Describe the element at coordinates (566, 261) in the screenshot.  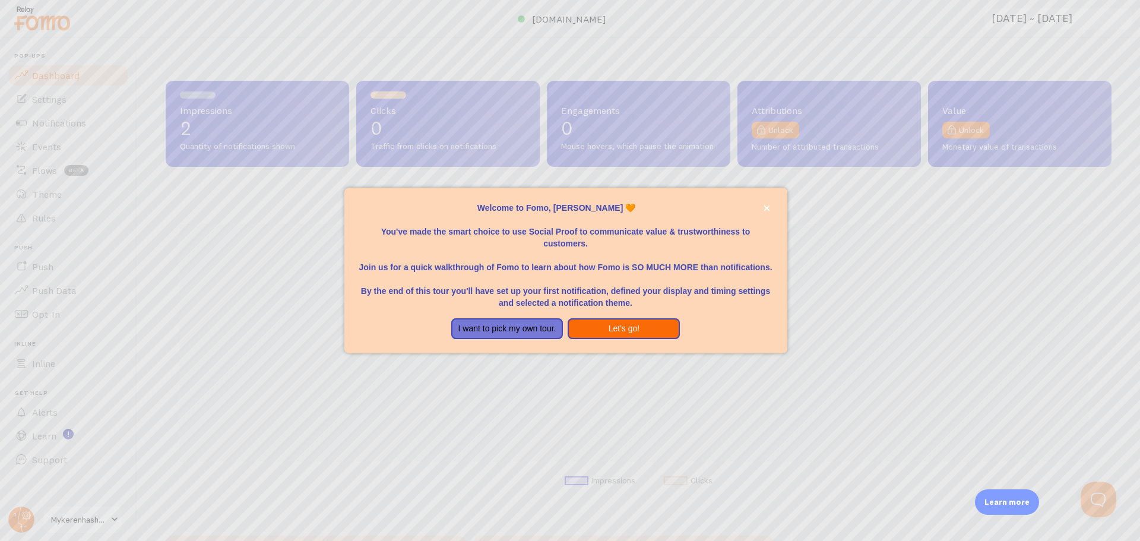
I see `p: Join us for a quick walkthrough of Fomo to learn about how Fomo is SO MUCH MORE than notifications.` at that location.